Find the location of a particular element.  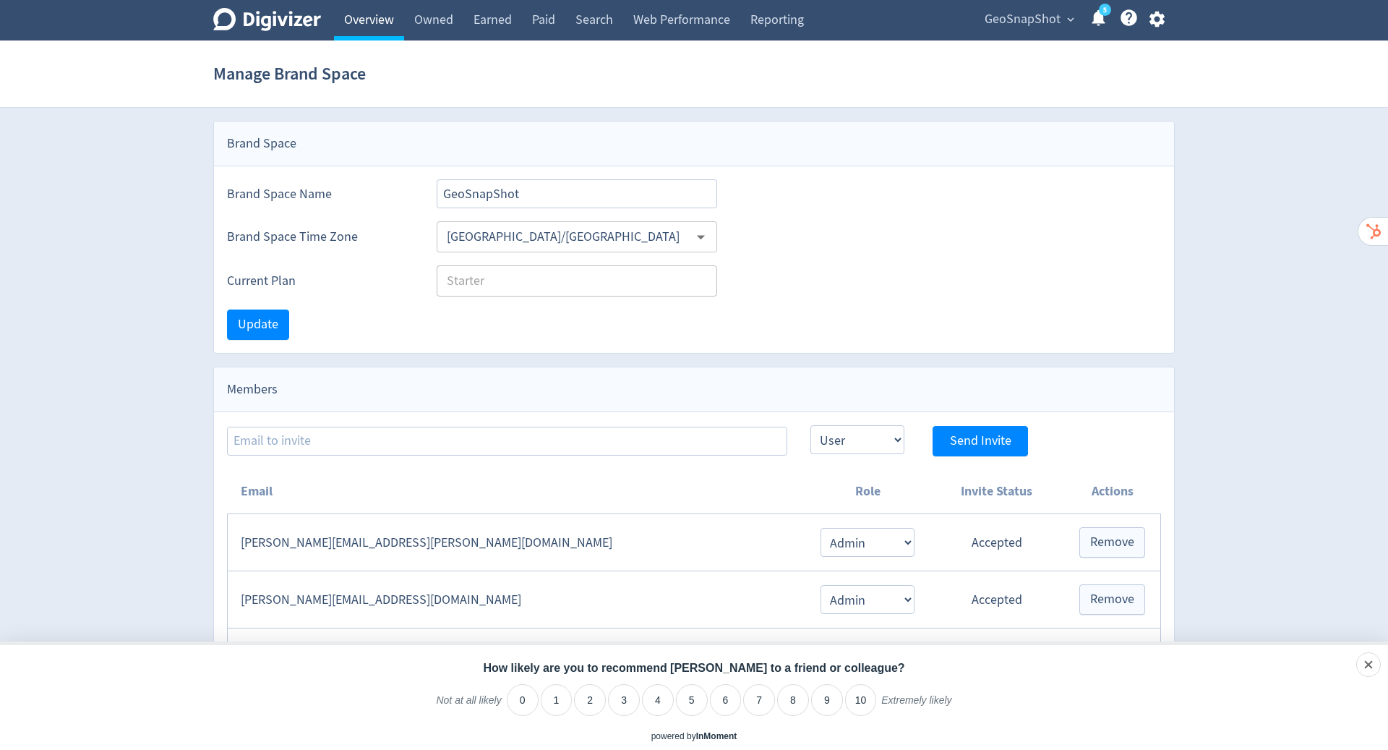

th: Invite Status is located at coordinates (996, 492).